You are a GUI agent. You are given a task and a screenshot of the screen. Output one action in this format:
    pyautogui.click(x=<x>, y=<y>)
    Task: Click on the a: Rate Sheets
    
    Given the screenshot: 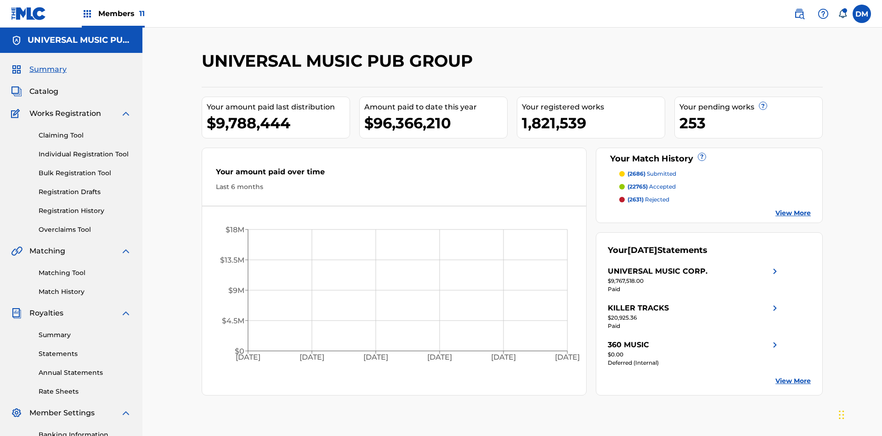 What is the action you would take?
    pyautogui.click(x=85, y=391)
    